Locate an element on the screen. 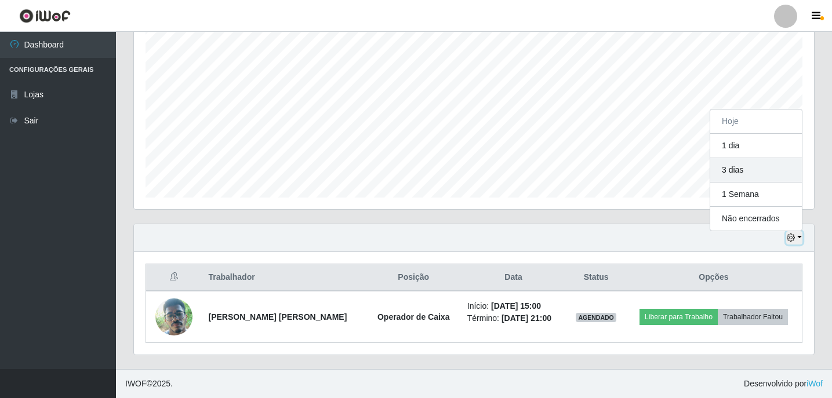 Image resolution: width=832 pixels, height=398 pixels. th: Trabalhador is located at coordinates (284, 278).